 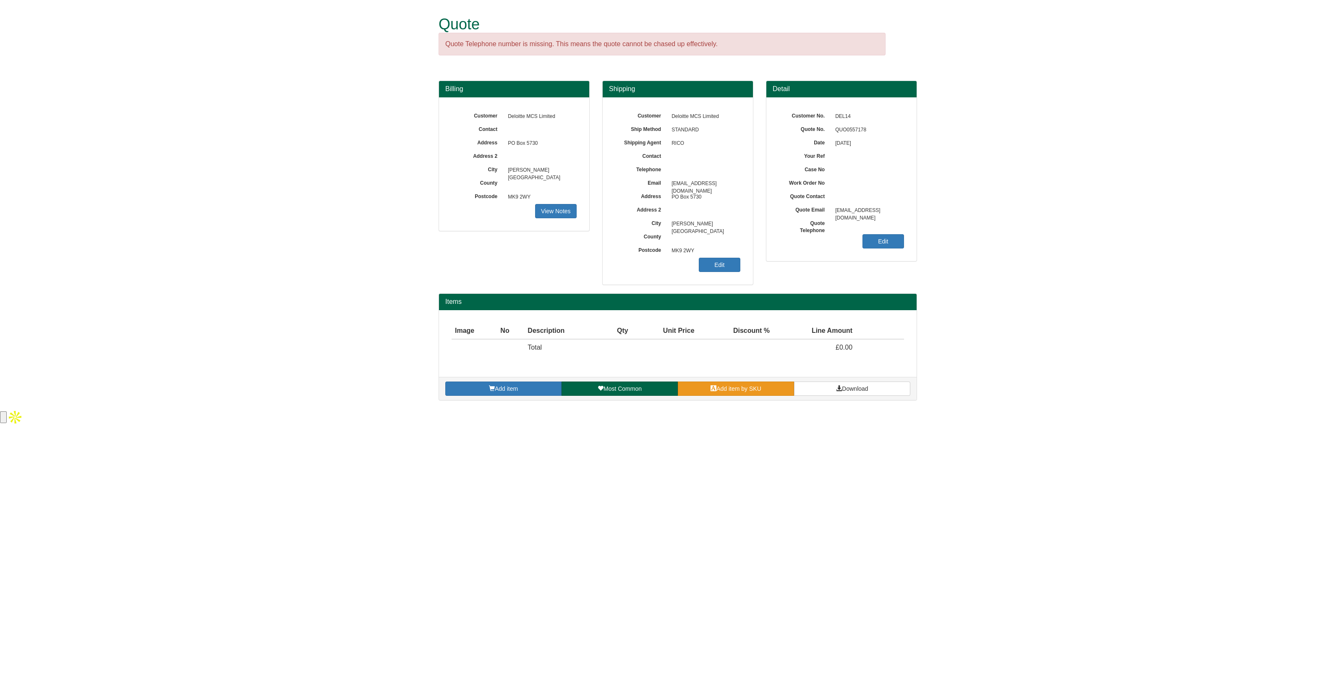 What do you see at coordinates (562, 331) in the screenshot?
I see `th: Description` at bounding box center [562, 331].